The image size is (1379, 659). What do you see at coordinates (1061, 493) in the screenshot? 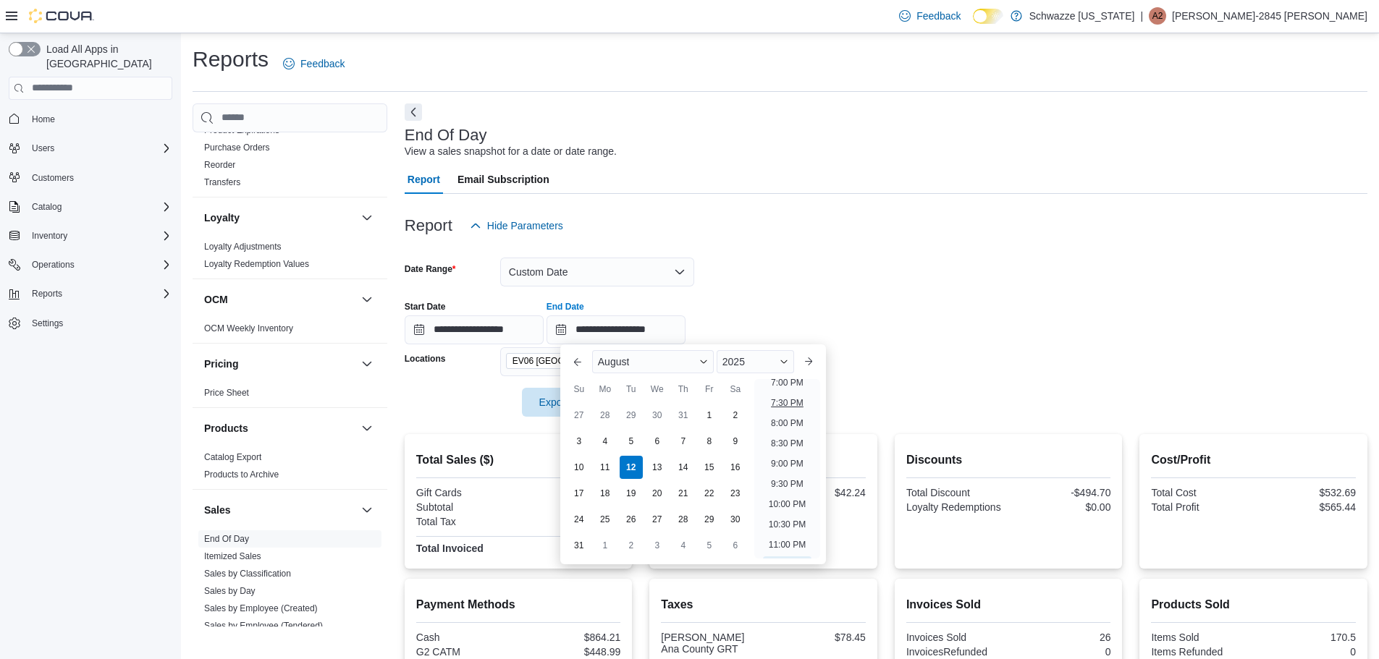
I see `div: -$494.70` at bounding box center [1061, 493].